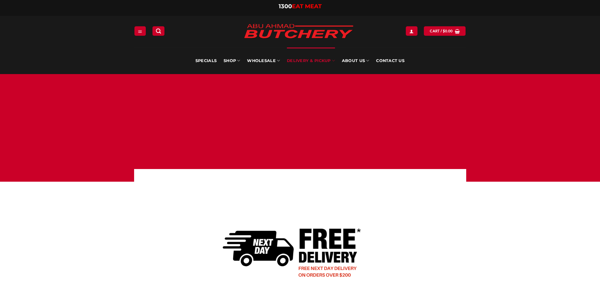  Describe the element at coordinates (442, 31) in the screenshot. I see `span: Cart /` at that location.